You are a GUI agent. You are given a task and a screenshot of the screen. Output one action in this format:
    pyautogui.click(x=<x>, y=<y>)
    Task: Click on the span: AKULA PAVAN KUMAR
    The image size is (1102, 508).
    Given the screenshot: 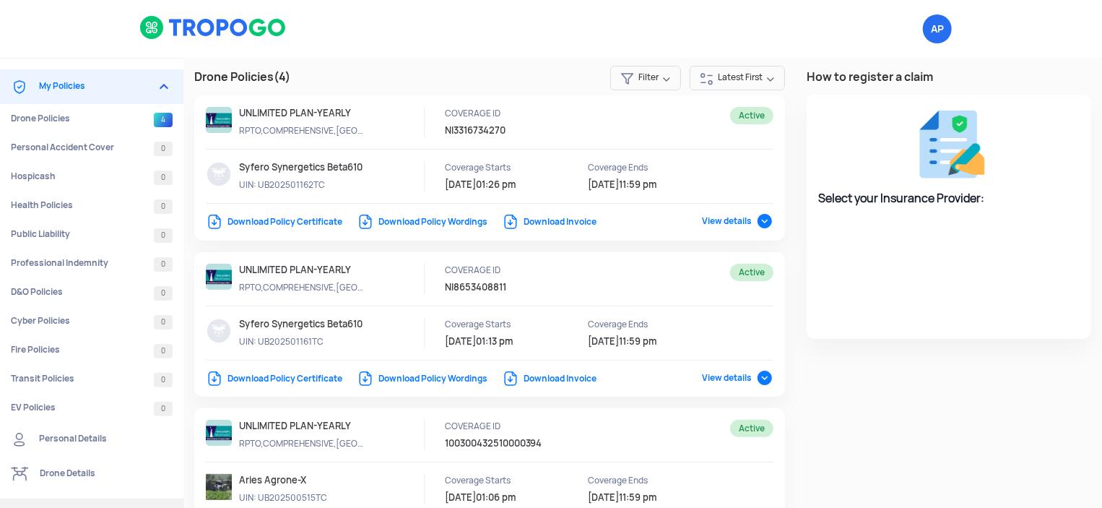 What is the action you would take?
    pyautogui.click(x=938, y=29)
    